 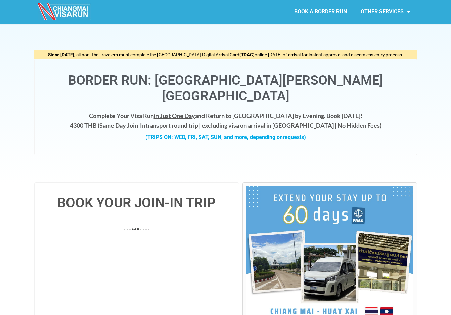 What do you see at coordinates (294, 137) in the screenshot?
I see `span: requests)` at bounding box center [294, 137].